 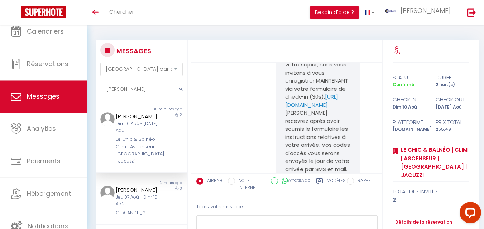 What do you see at coordinates (409, 107) in the screenshot?
I see `div: Dim 10 Aoû` at bounding box center [409, 107].